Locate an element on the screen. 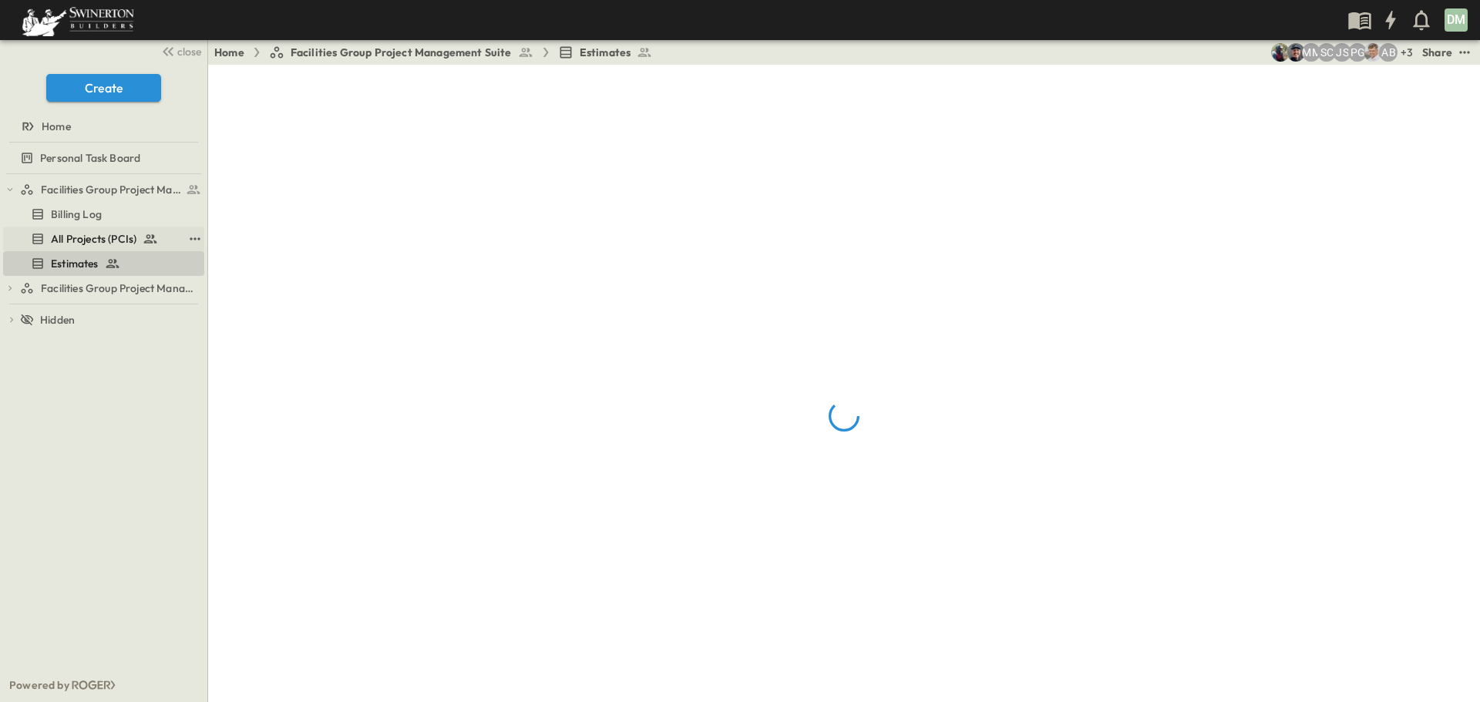  nav: breadcrumbs is located at coordinates (438, 52).